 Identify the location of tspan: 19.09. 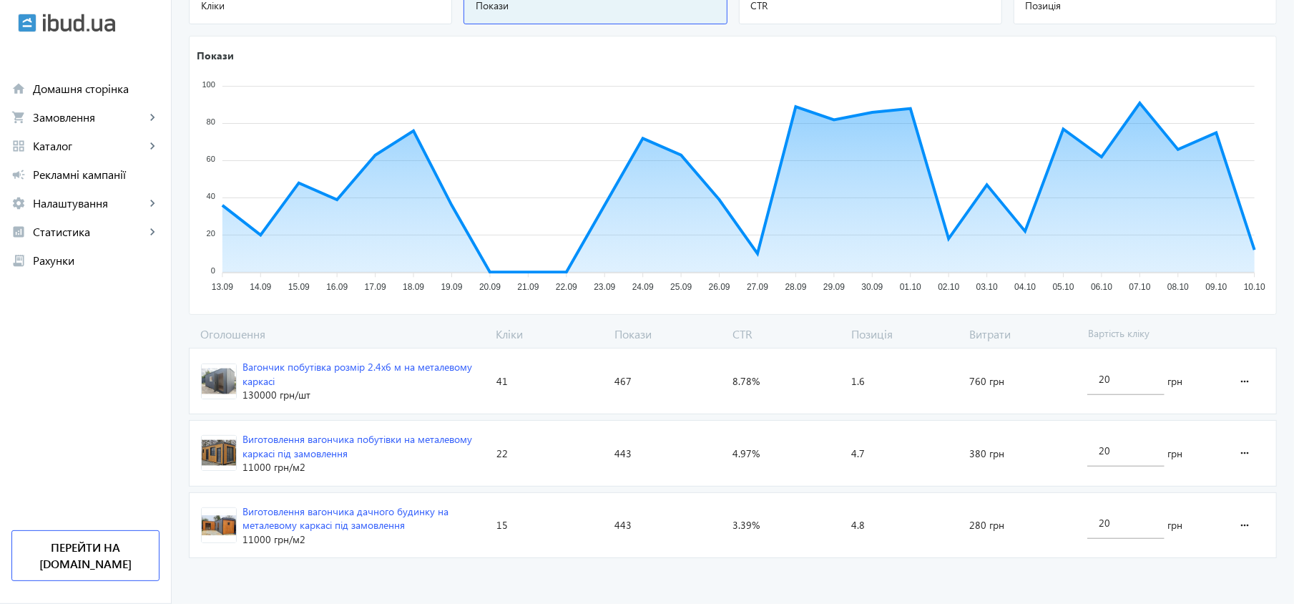
(452, 288).